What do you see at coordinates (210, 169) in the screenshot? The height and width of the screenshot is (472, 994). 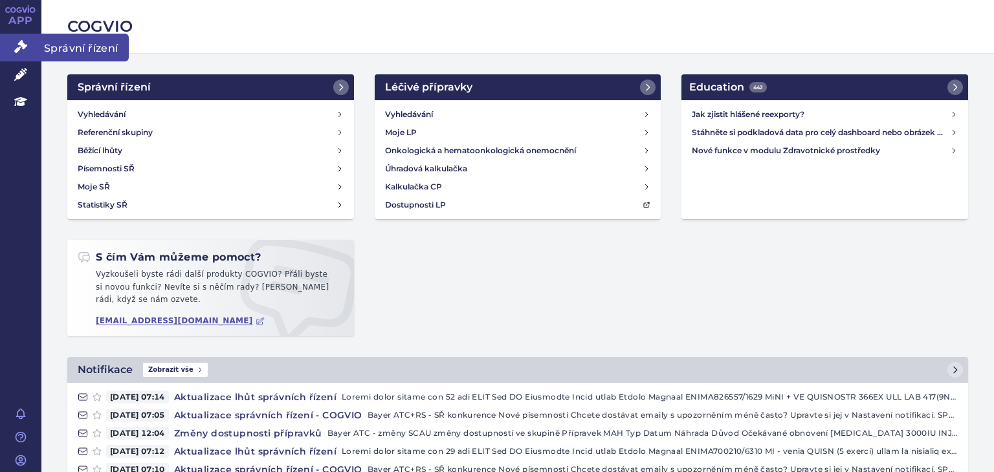 I see `a: Písemnosti SŘ` at bounding box center [210, 169].